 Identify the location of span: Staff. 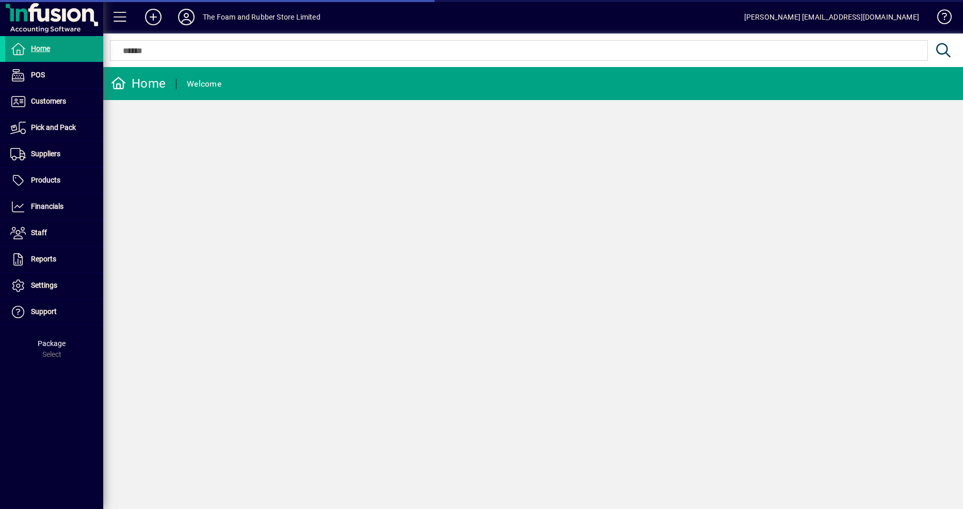
(39, 233).